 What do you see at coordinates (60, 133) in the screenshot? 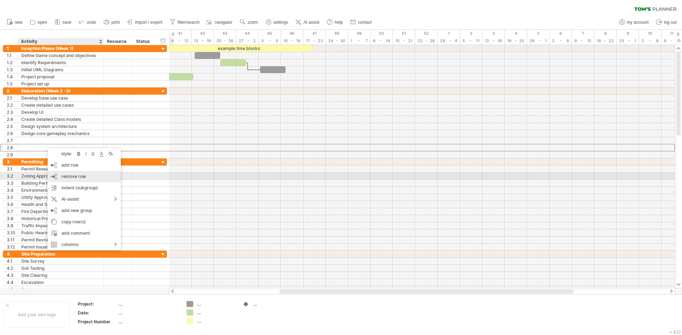
I see `div: Design core gameplay mechanics` at bounding box center [60, 133].